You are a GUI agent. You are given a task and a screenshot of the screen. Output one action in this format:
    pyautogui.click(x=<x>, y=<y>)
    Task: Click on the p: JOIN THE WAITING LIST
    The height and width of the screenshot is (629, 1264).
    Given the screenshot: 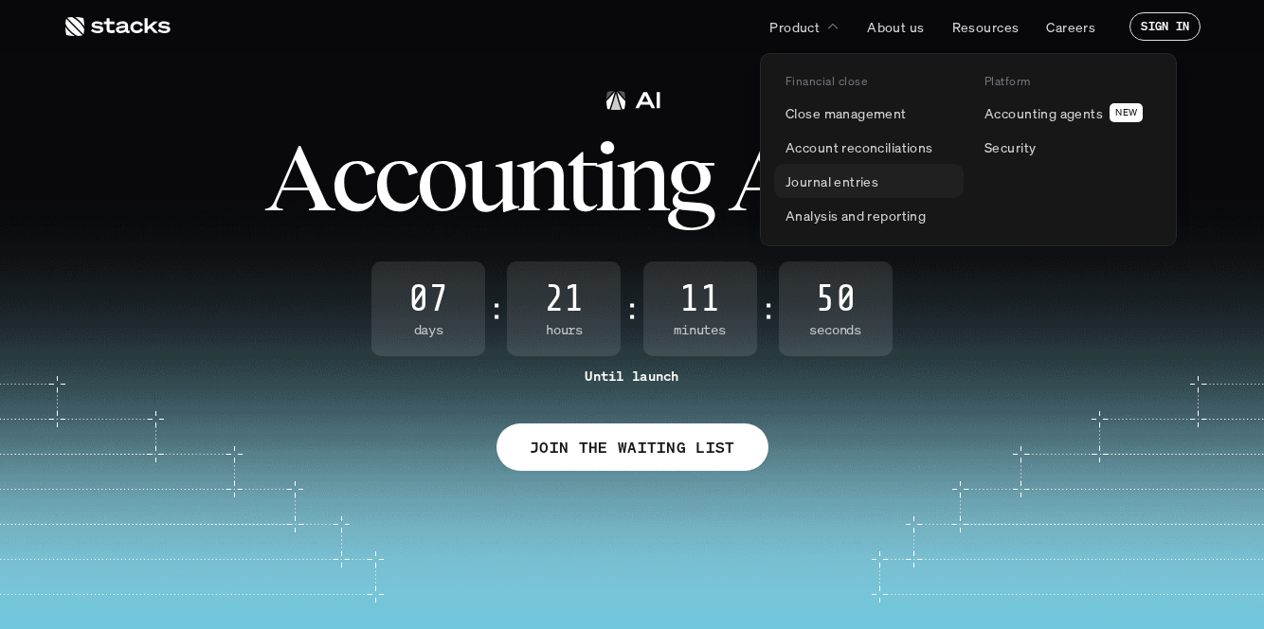 What is the action you would take?
    pyautogui.click(x=632, y=447)
    